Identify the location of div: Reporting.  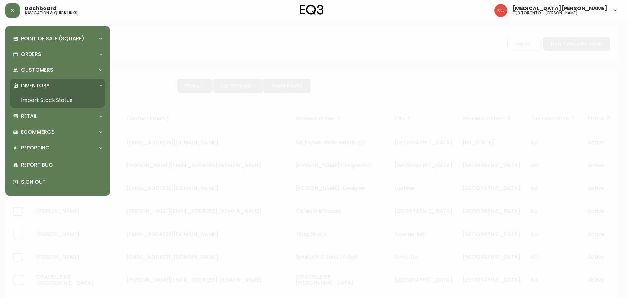
(58, 148).